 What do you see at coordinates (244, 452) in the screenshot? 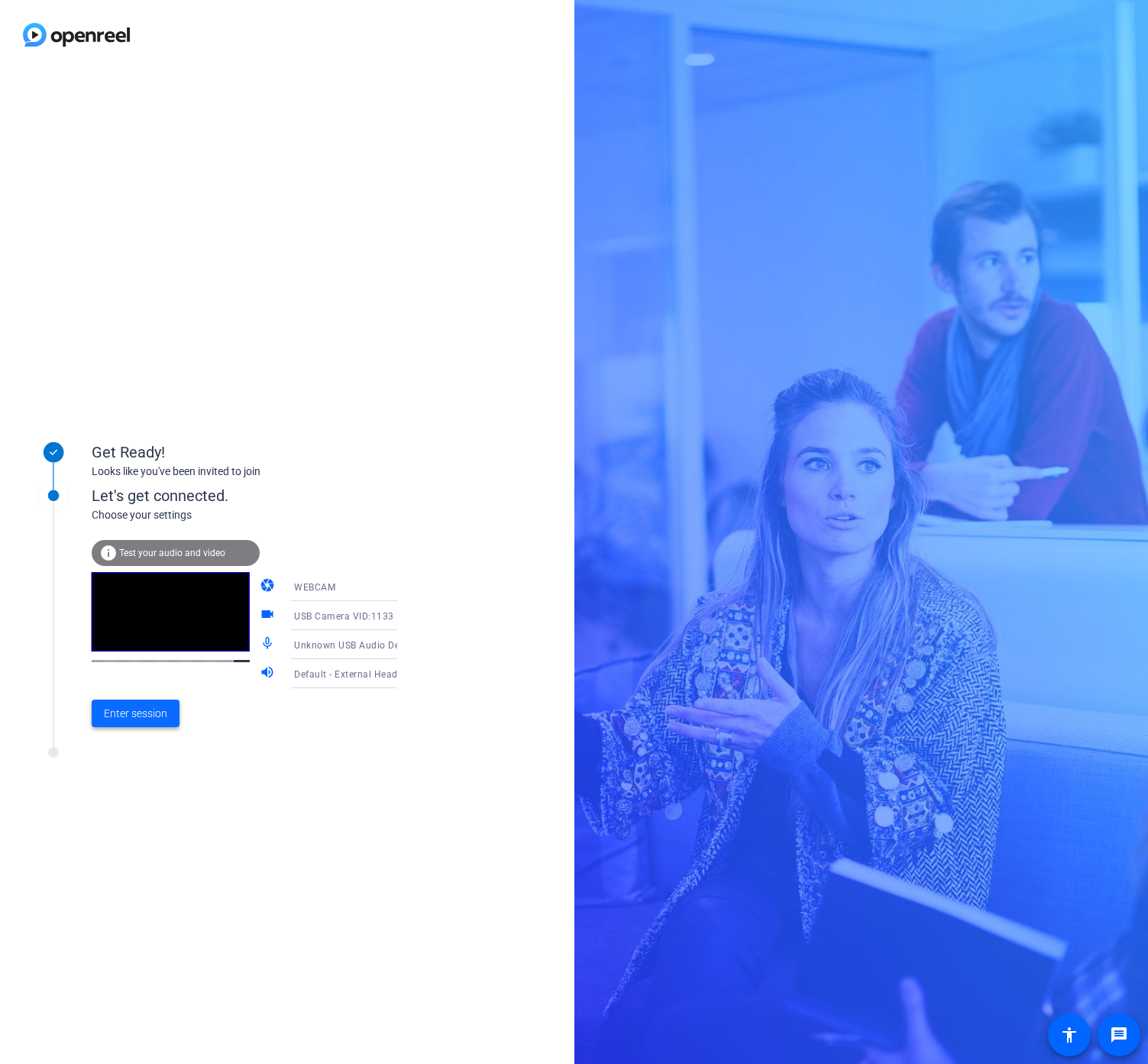
I see `div: Get Ready!` at bounding box center [244, 452].